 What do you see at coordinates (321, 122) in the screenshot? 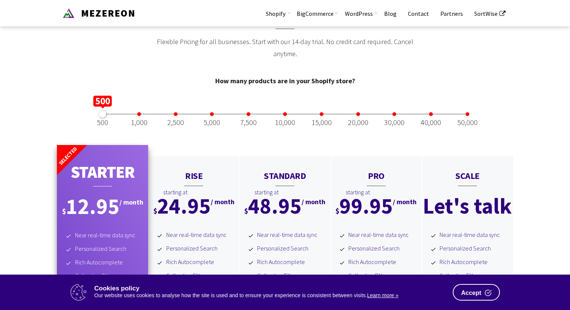
I see `div: 15,000` at bounding box center [321, 122].